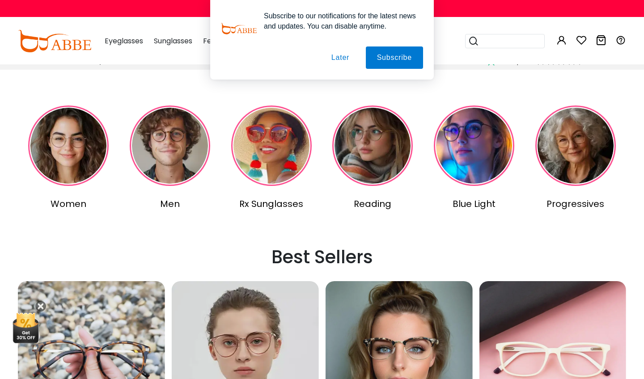 The height and width of the screenshot is (379, 644). What do you see at coordinates (372, 158) in the screenshot?
I see `a: Reading` at bounding box center [372, 158].